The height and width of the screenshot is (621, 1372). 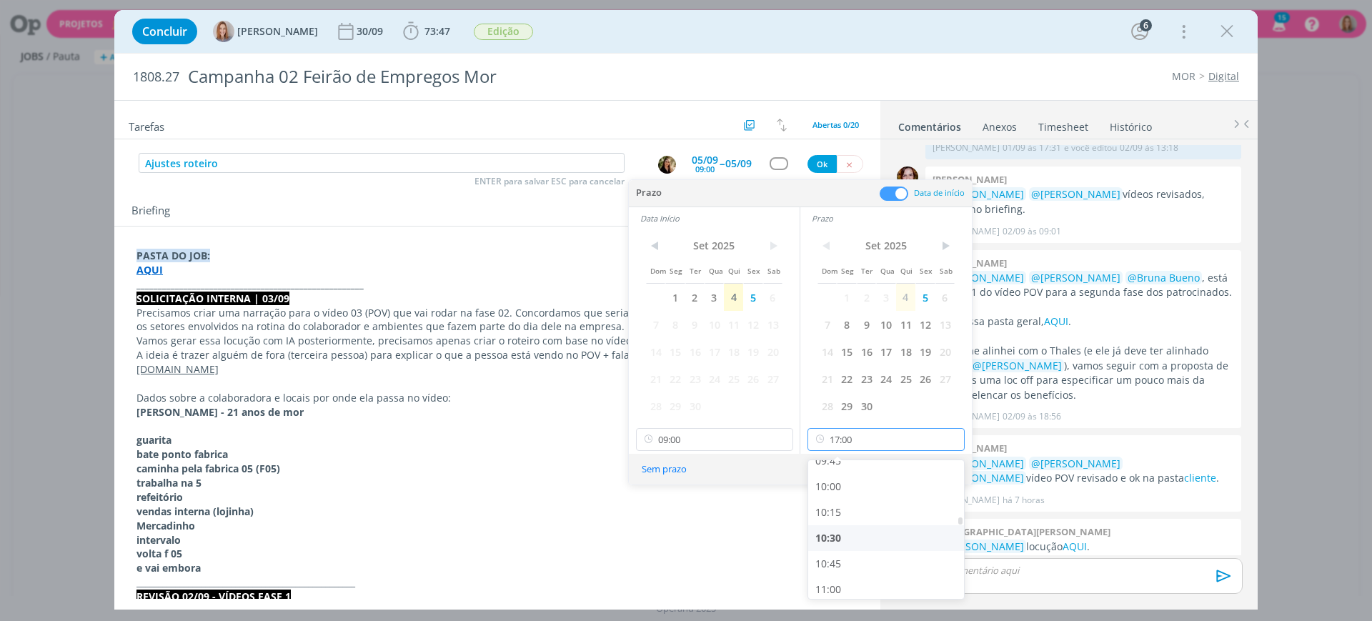 What do you see at coordinates (1084, 373) in the screenshot?
I see `p: Conforme alinhei com o Thales (e ele já deve ter alinhado contigo, ), vamos seguir com a proposta...` at bounding box center [1084, 373].